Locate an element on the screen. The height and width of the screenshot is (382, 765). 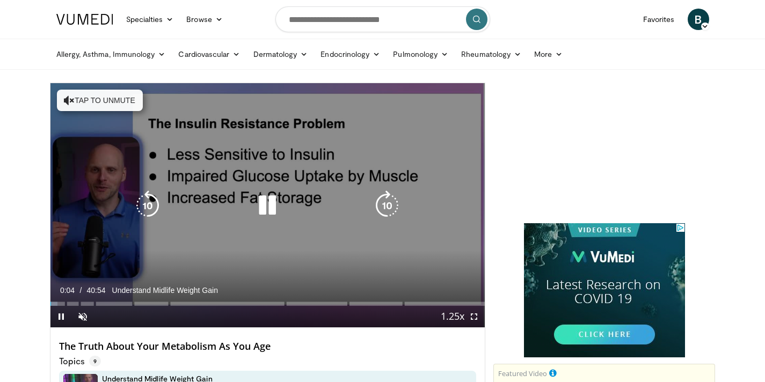
a: Rheumatology is located at coordinates (491, 54).